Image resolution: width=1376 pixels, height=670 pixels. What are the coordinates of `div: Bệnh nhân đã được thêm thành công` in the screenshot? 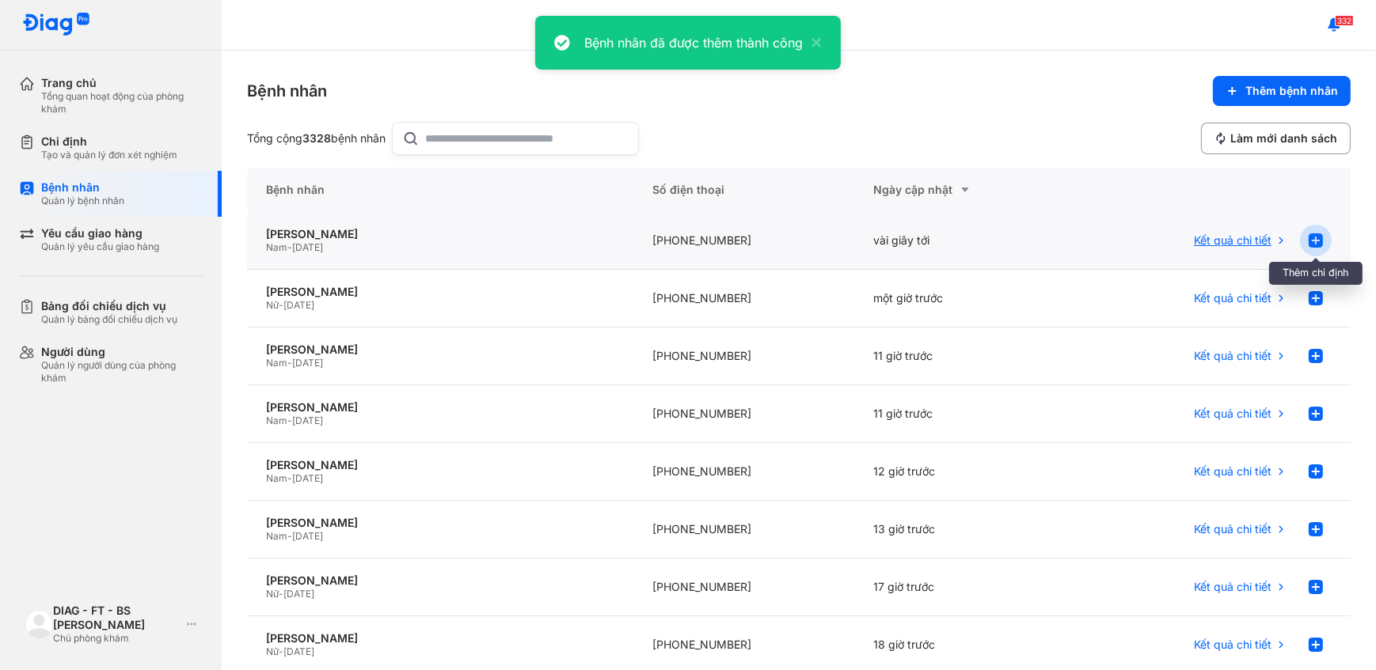 It's located at (693, 43).